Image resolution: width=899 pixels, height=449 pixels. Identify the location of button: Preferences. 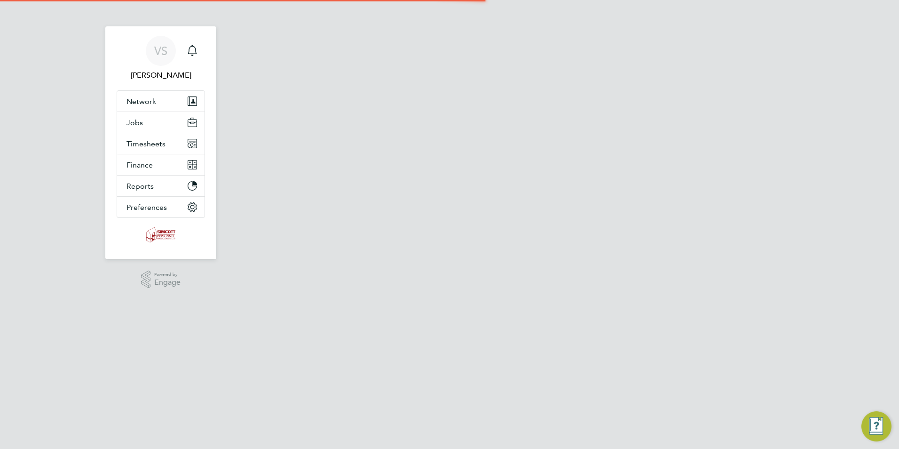
(161, 207).